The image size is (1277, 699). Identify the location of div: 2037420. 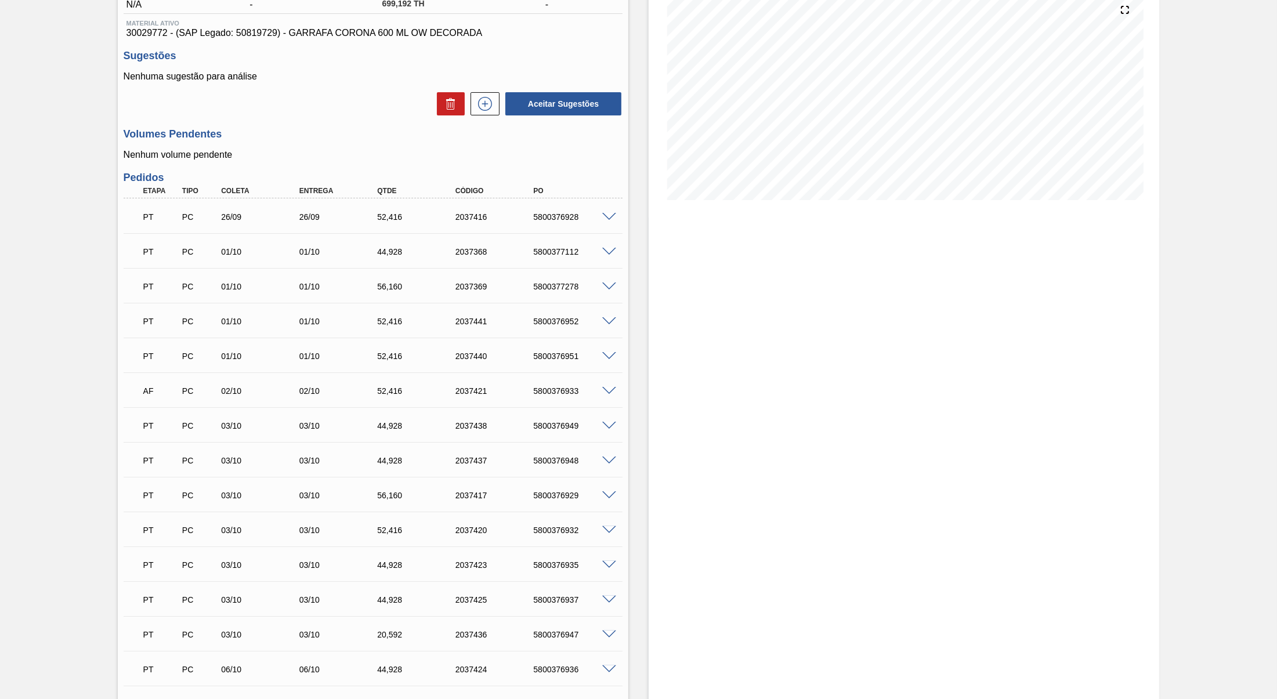
(497, 530).